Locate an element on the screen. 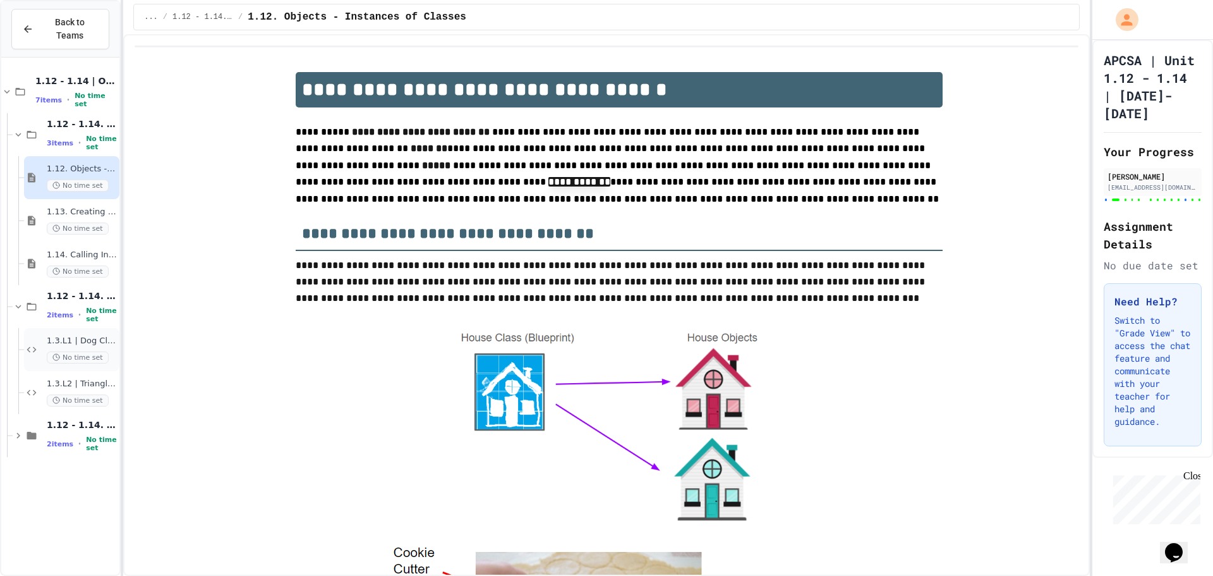 The height and width of the screenshot is (576, 1213). span: 1.3.L2 | Triangle Class Lab is located at coordinates (82, 384).